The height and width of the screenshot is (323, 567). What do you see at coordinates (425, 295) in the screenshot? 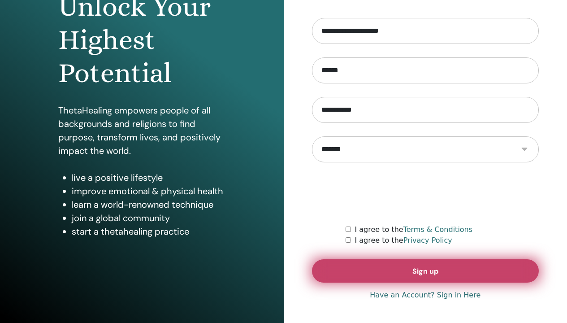
I see `a: Have an Account? Sign in Here` at bounding box center [425, 295].